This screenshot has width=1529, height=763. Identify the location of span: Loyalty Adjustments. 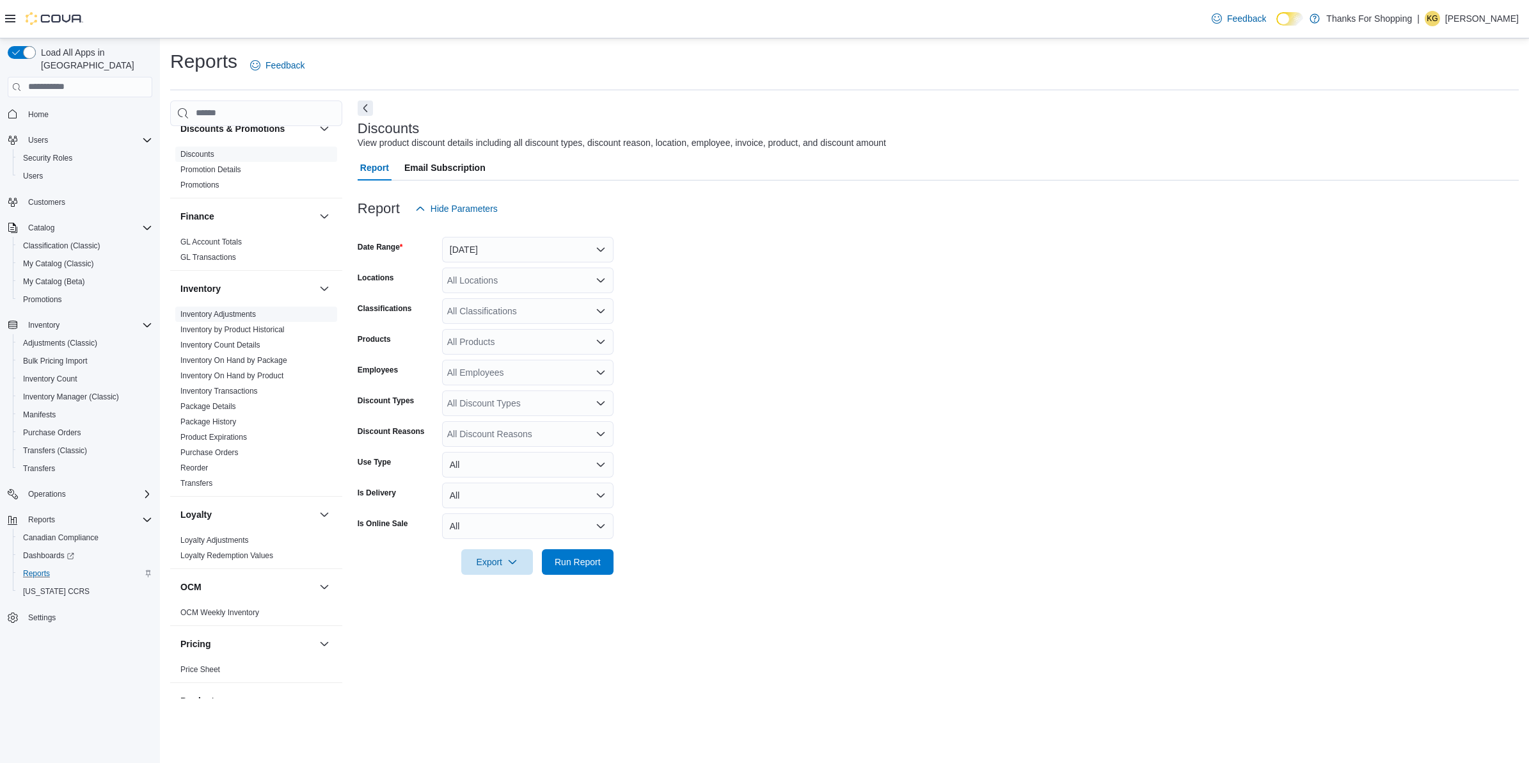
(214, 540).